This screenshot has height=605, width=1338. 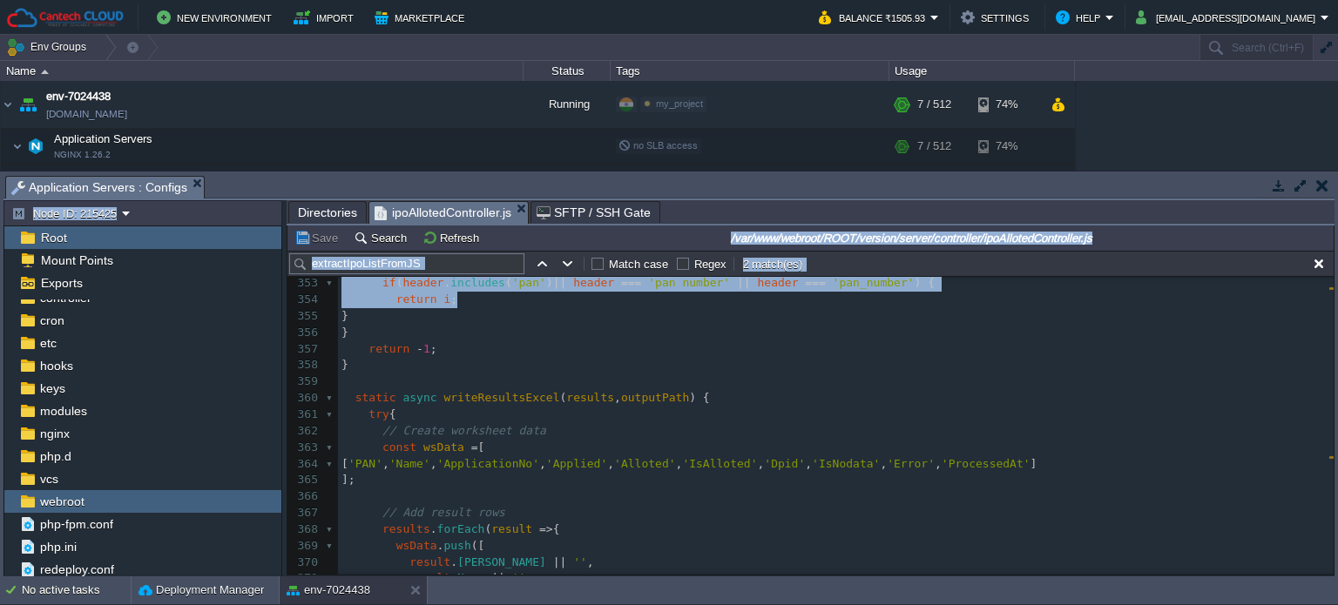 What do you see at coordinates (305, 300) in the screenshot?
I see `div: 354` at bounding box center [305, 300].